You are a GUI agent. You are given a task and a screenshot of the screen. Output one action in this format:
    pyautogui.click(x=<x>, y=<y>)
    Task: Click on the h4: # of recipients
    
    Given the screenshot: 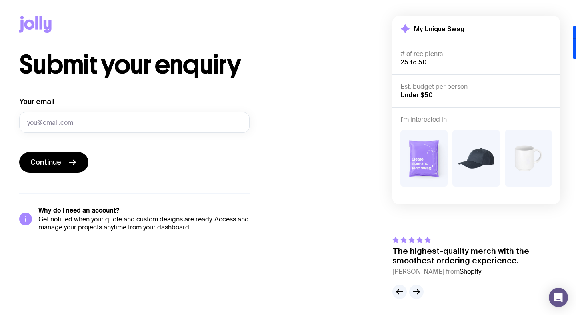 What is the action you would take?
    pyautogui.click(x=476, y=54)
    